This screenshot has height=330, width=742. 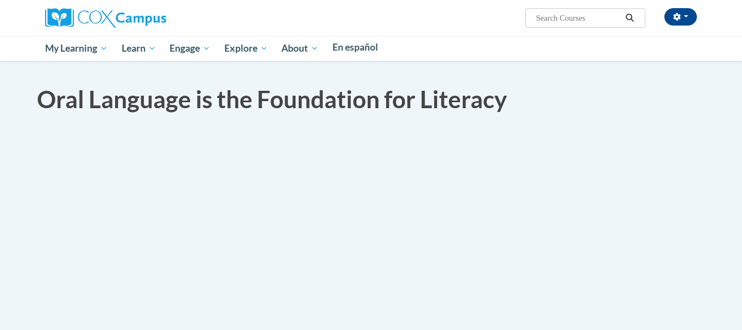 I want to click on span: Engage, so click(x=190, y=48).